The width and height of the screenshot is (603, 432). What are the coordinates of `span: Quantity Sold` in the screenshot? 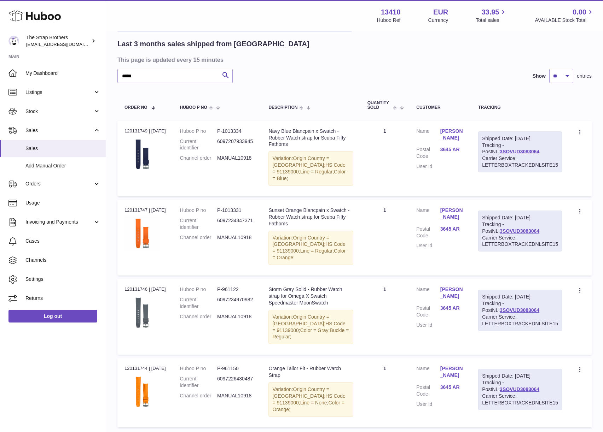 It's located at (379, 105).